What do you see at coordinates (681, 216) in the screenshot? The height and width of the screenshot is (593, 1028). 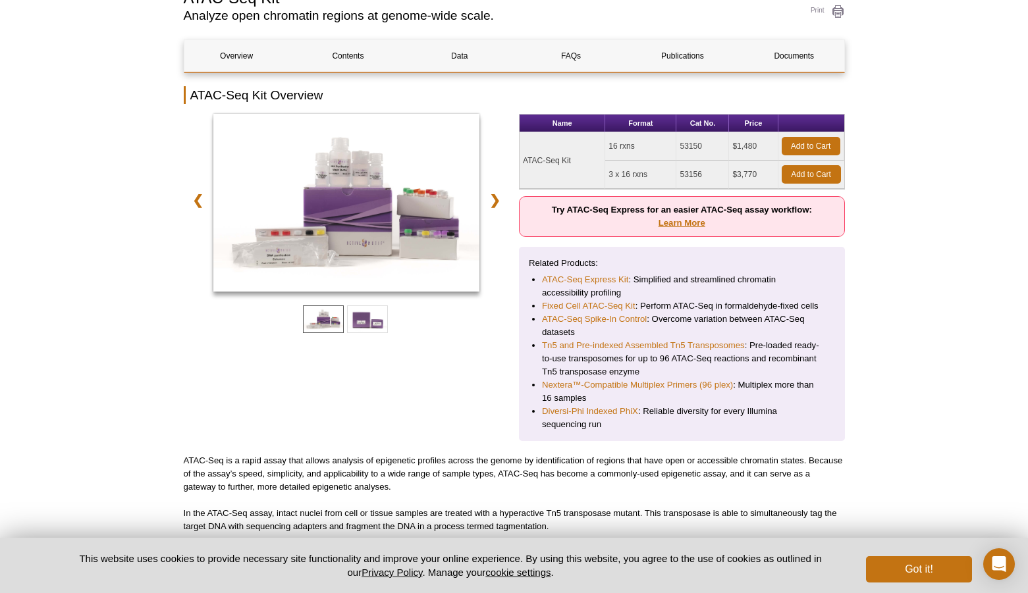 I see `strong: Try ATAC-Seq Express for an easier ATAC-Seq assay workflow:` at bounding box center [681, 216].